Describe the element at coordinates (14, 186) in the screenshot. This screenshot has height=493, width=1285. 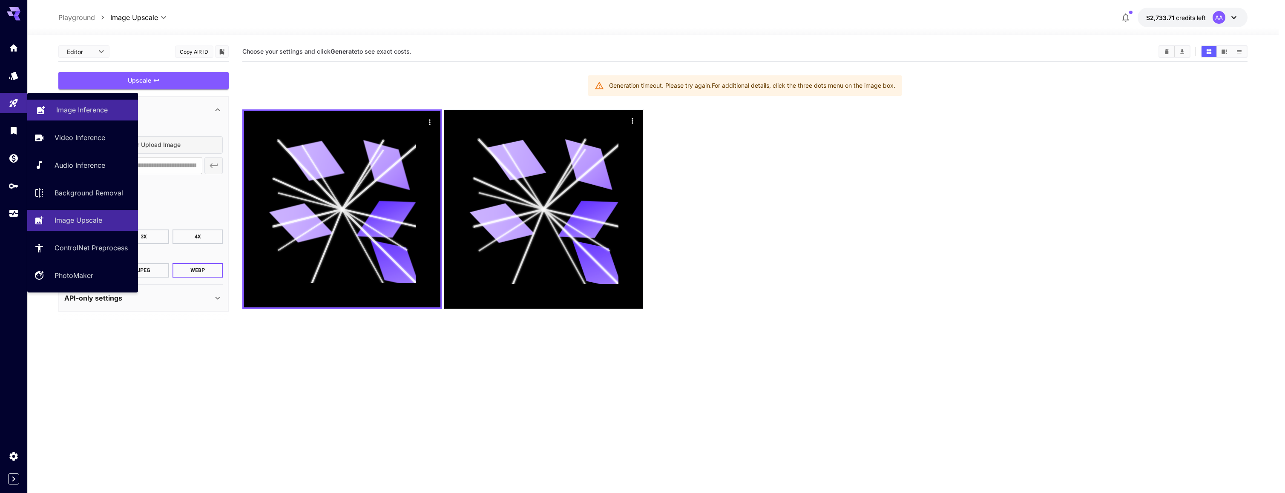
I see `div: API Keys` at that location.